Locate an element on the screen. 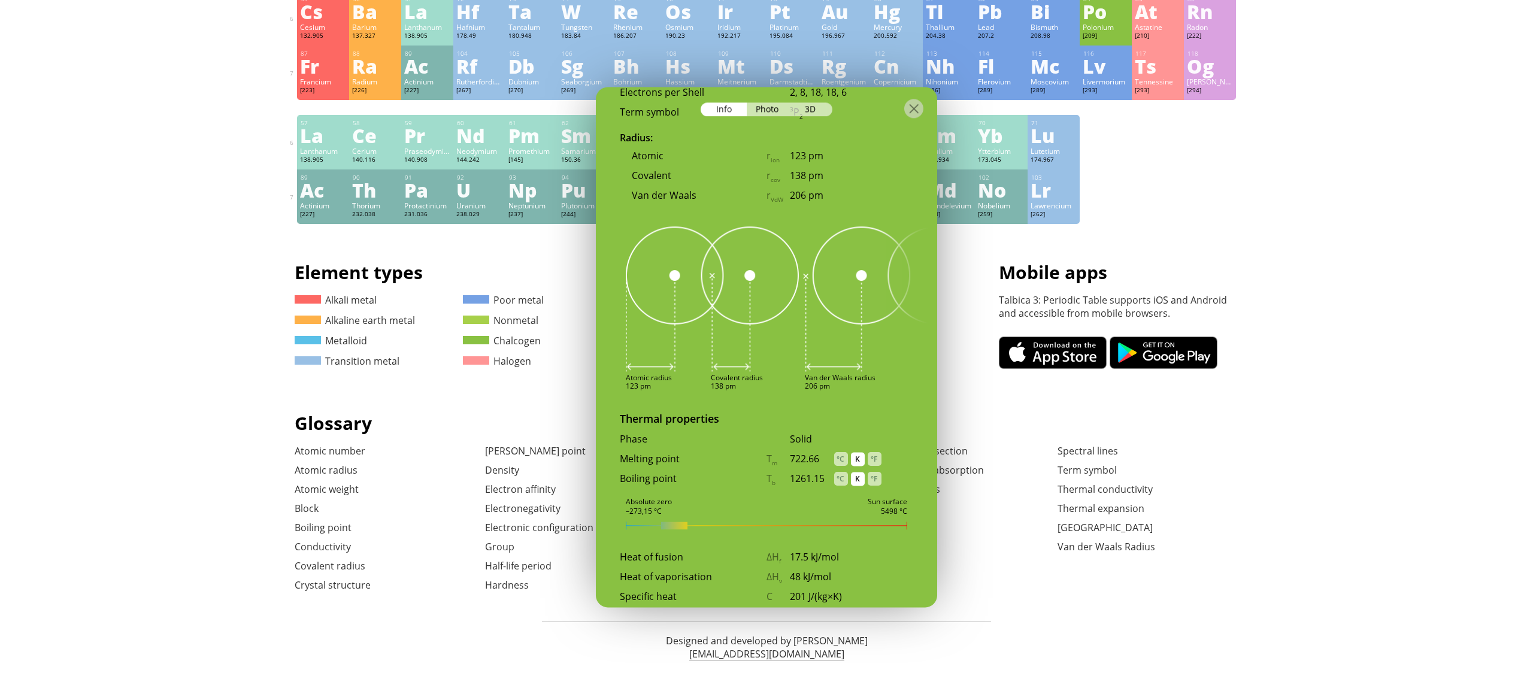 This screenshot has width=1533, height=694. div: Bh is located at coordinates (636, 66).